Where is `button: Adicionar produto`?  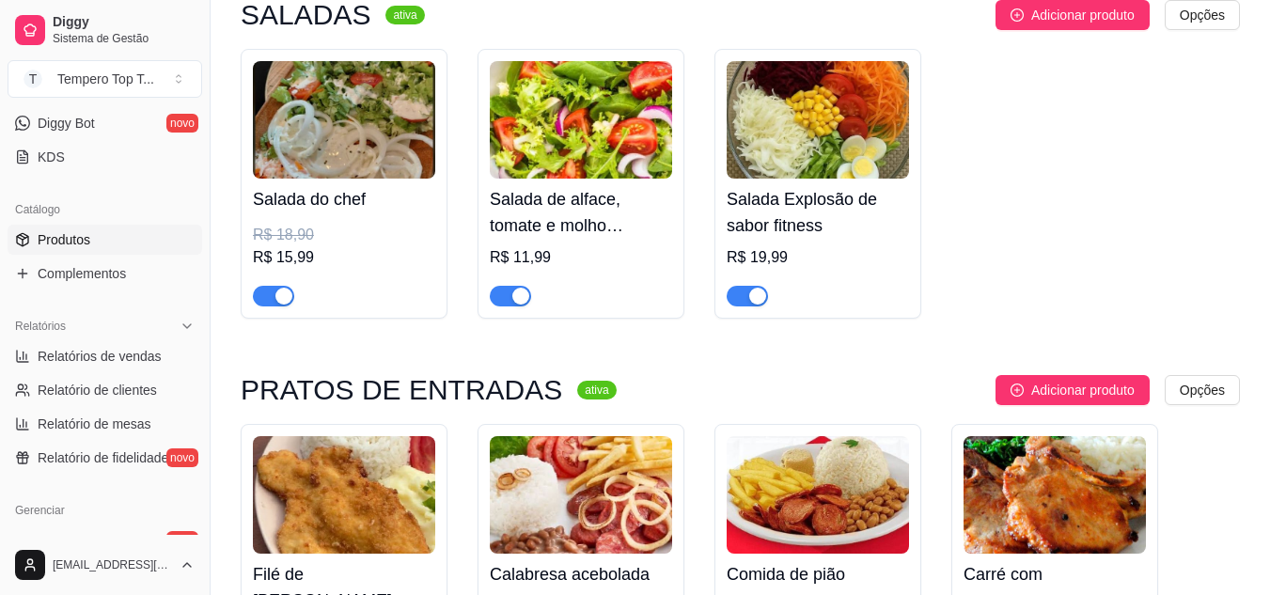
button: Adicionar produto is located at coordinates (1073, 390).